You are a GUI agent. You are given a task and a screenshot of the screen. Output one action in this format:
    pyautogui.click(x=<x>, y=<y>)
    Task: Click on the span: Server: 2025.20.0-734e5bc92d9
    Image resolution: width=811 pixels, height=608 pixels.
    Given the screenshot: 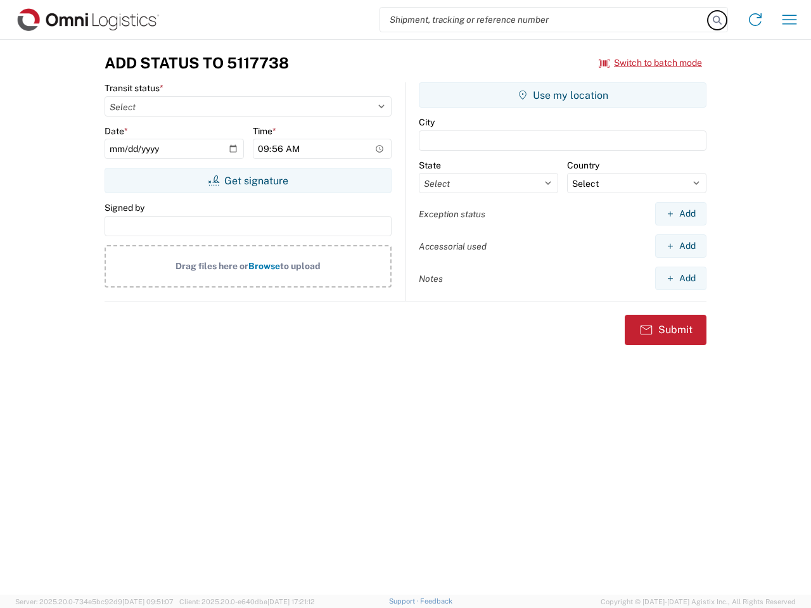 What is the action you would take?
    pyautogui.click(x=94, y=602)
    